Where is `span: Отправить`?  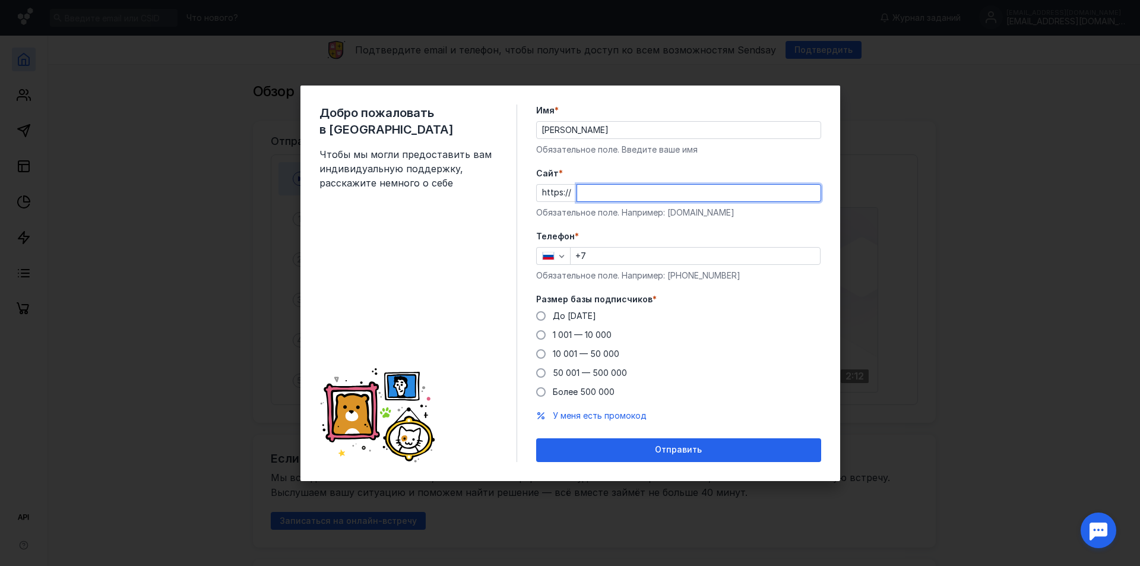 span: Отправить is located at coordinates (678, 450).